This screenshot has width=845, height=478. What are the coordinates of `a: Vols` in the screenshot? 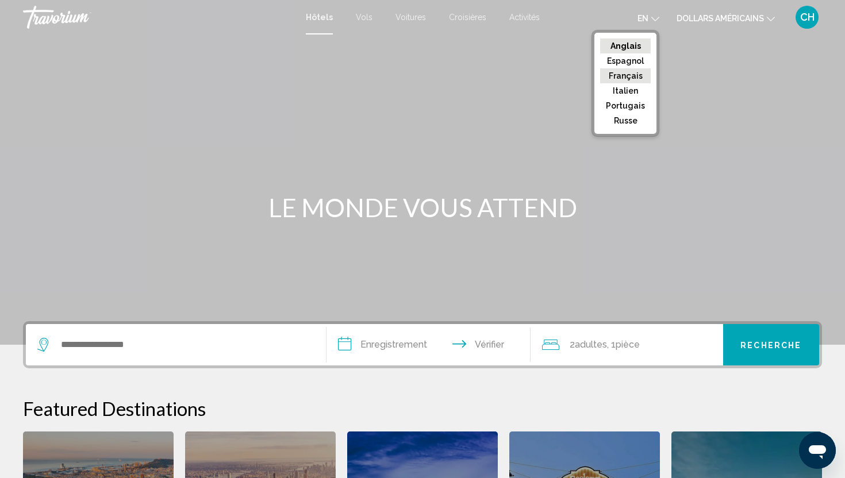 It's located at (364, 17).